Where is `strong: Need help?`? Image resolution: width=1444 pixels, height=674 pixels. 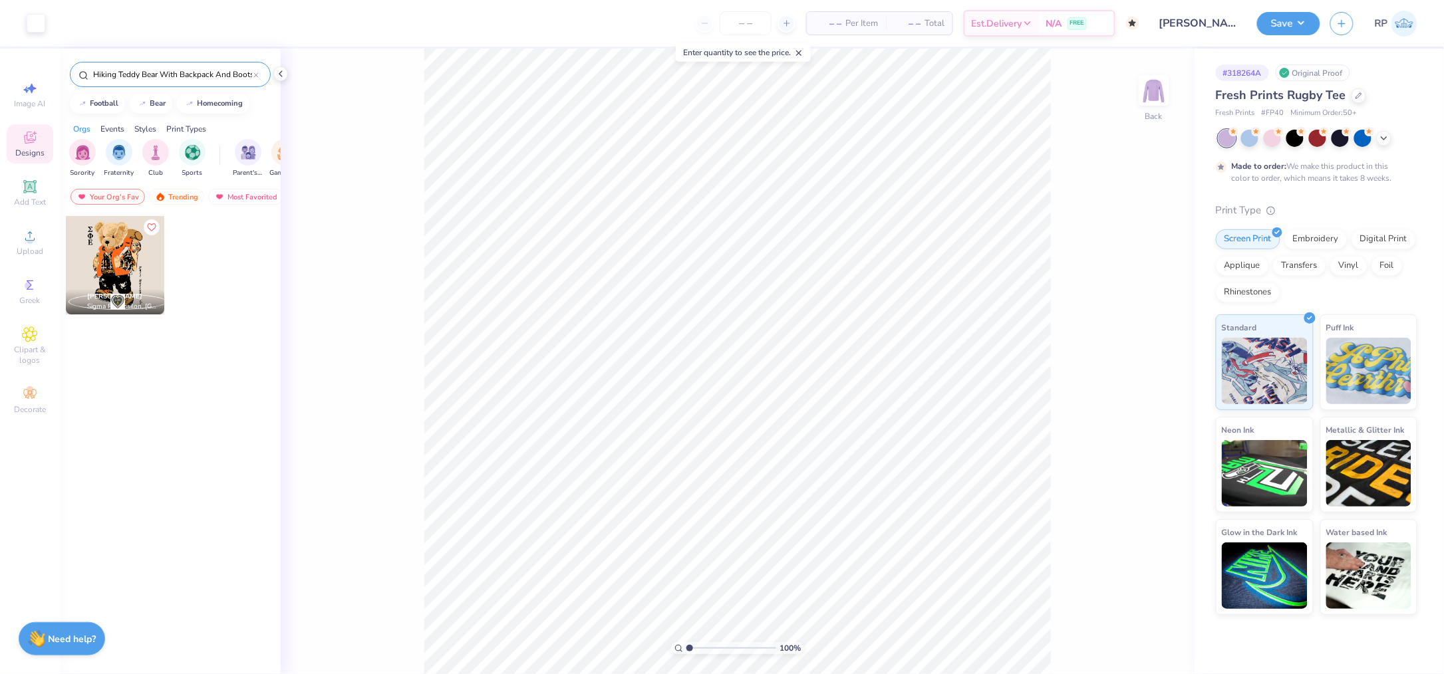 strong: Need help? is located at coordinates (72, 639).